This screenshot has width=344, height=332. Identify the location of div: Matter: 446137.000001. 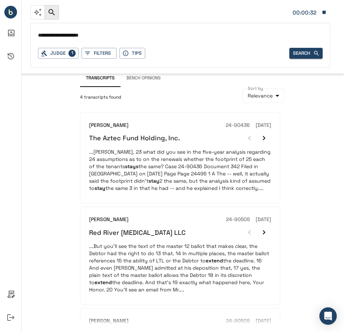
(305, 13).